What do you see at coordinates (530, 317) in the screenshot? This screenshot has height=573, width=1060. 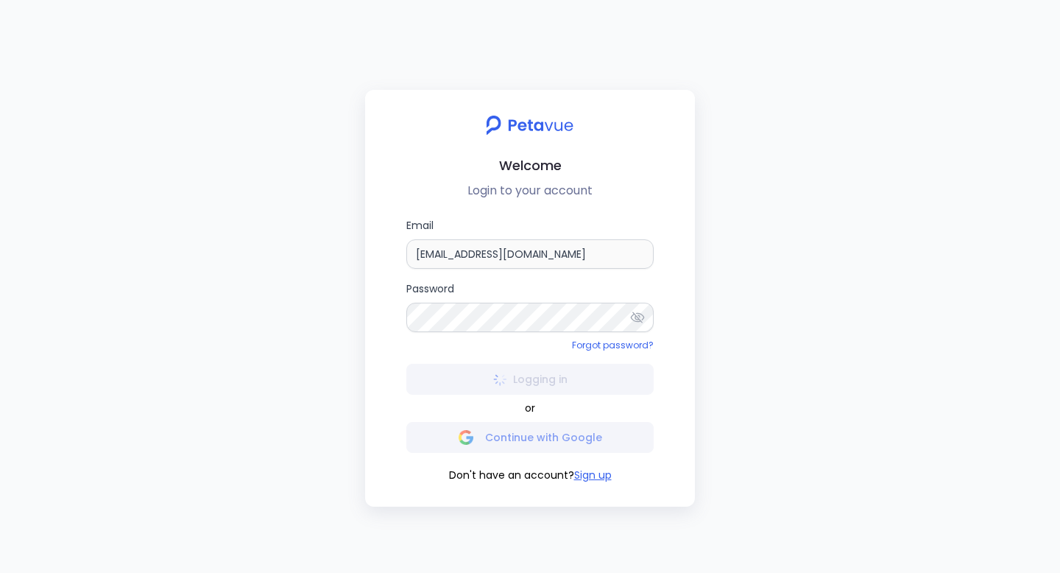 I see `input: Password` at bounding box center [530, 317].